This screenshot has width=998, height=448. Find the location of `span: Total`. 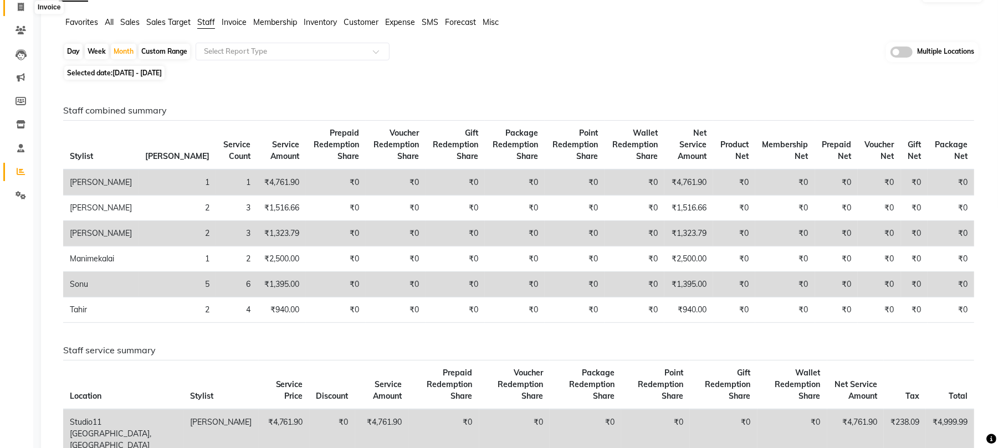

span: Total is located at coordinates (958, 396).